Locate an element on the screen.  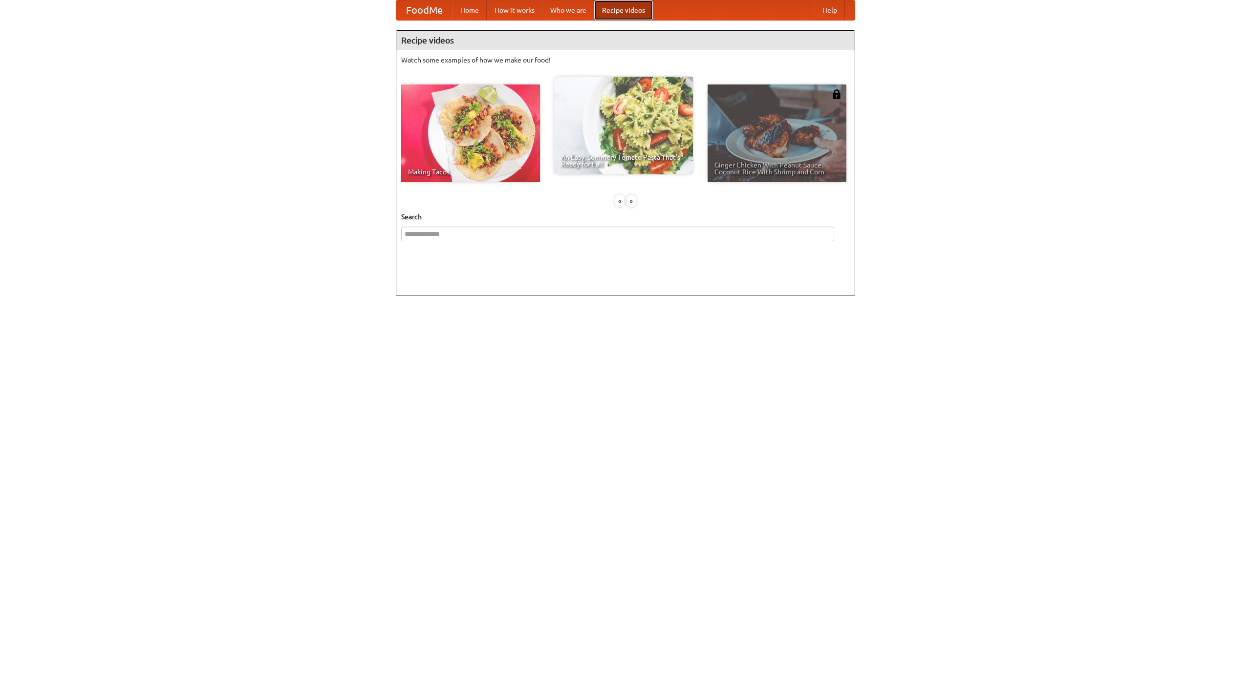
a: Recipe videos is located at coordinates (624, 10).